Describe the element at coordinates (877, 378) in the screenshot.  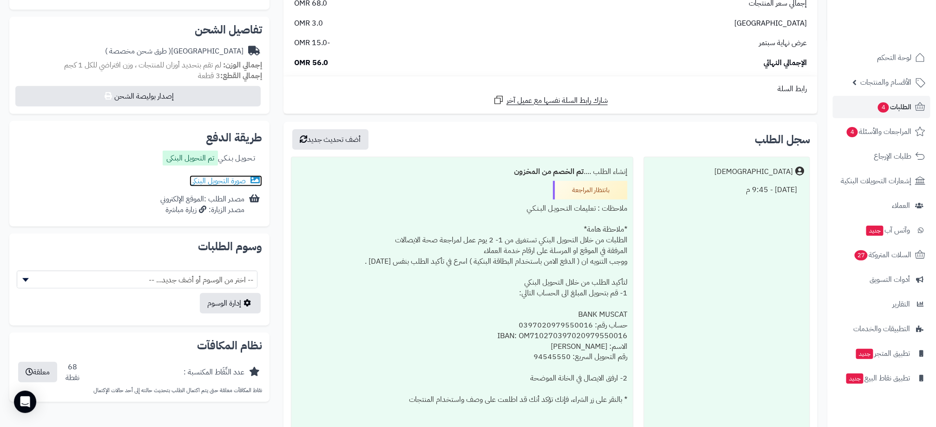
I see `span: تطبيق نقاط البيع` at that location.